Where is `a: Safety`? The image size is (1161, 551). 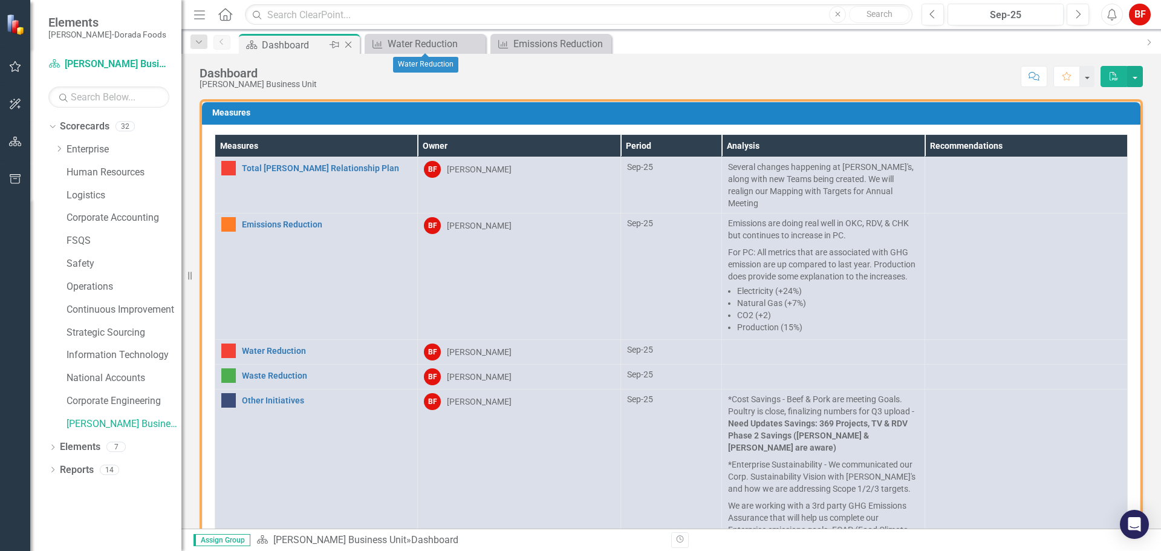 a: Safety is located at coordinates (124, 264).